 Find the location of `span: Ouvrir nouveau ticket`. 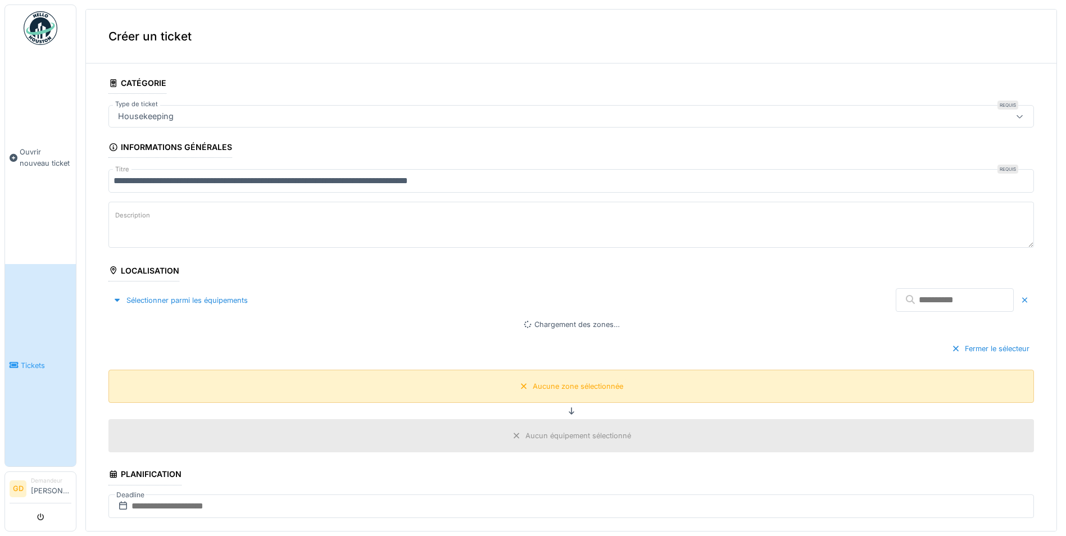

span: Ouvrir nouveau ticket is located at coordinates (46, 157).